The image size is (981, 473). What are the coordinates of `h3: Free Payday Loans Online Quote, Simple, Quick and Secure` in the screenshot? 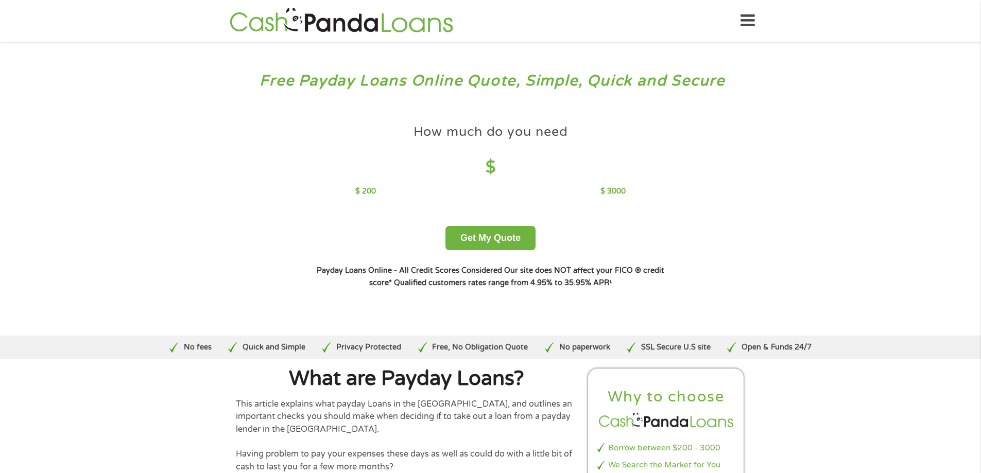 It's located at (491, 81).